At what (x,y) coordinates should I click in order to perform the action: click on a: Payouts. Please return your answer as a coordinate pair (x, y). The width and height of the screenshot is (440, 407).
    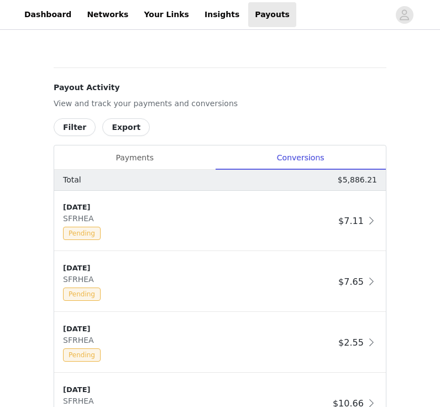
    Looking at the image, I should click on (272, 14).